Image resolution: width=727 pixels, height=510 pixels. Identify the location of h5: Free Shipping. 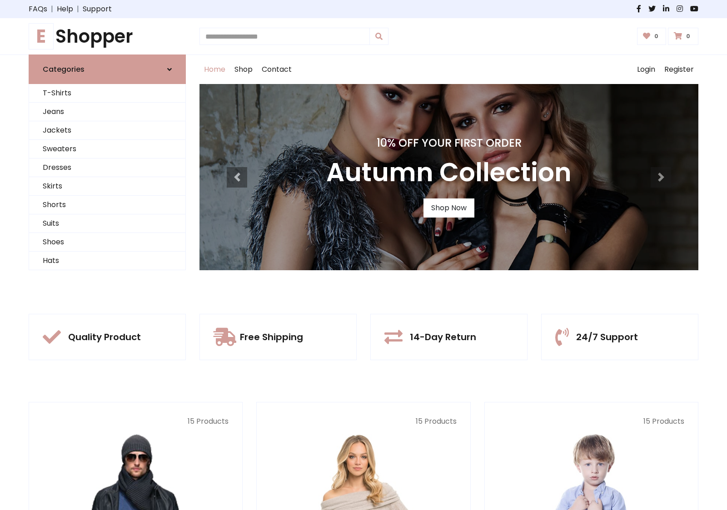
(271, 337).